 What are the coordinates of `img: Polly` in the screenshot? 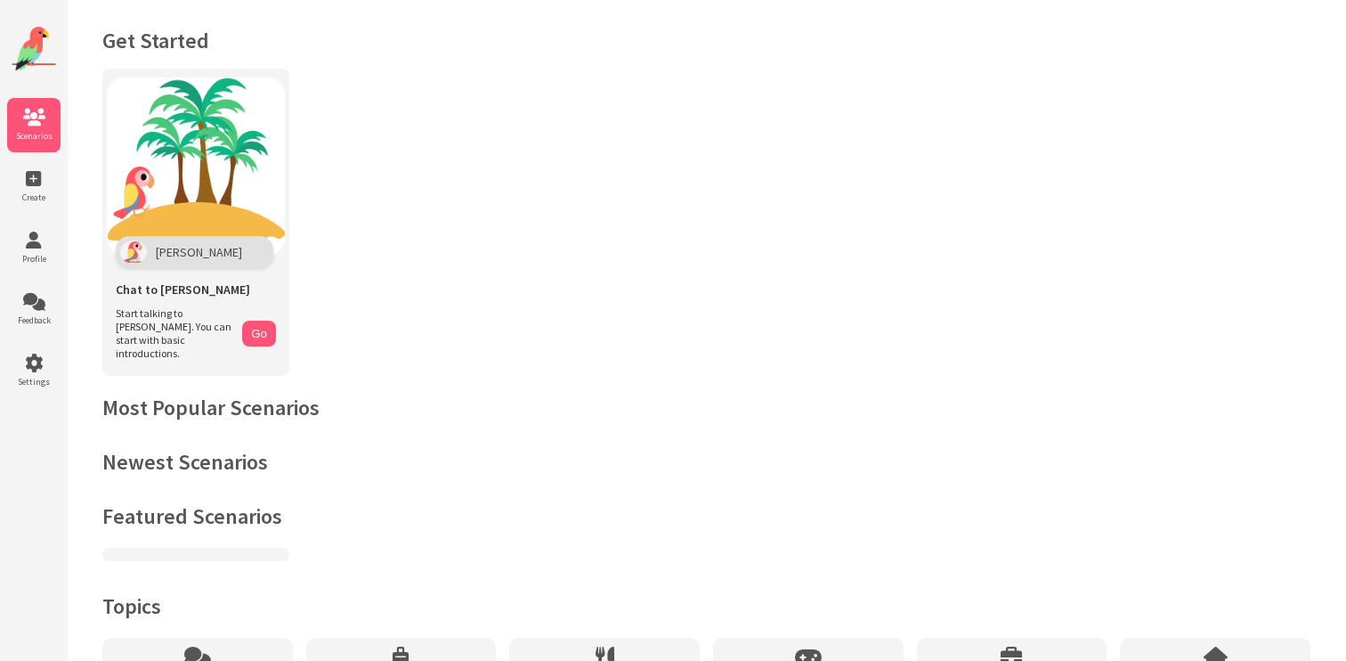 It's located at (134, 252).